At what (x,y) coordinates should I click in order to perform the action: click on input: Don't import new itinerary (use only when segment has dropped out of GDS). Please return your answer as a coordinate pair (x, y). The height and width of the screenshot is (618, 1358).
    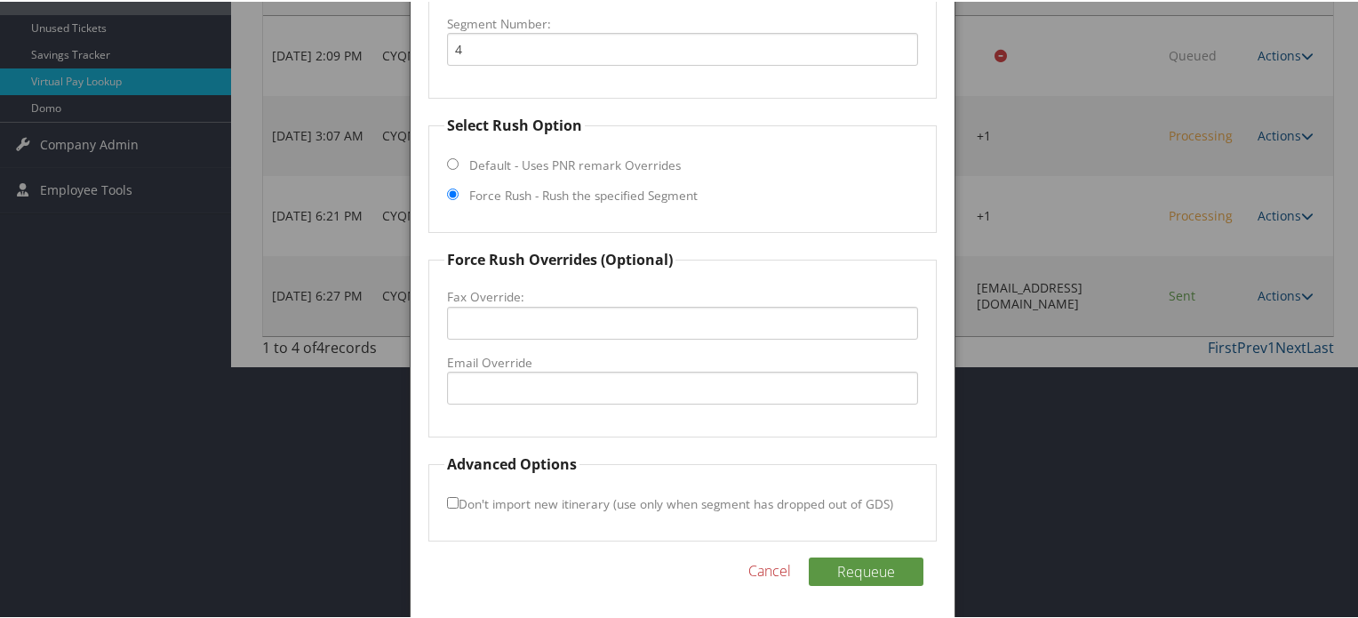
    Looking at the image, I should click on (452, 500).